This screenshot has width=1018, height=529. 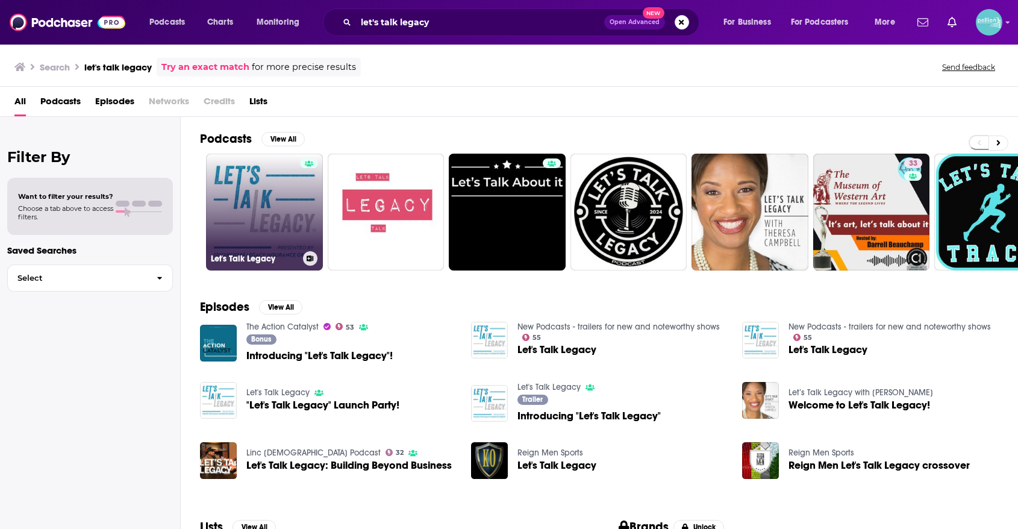 I want to click on a: 55, so click(x=532, y=337).